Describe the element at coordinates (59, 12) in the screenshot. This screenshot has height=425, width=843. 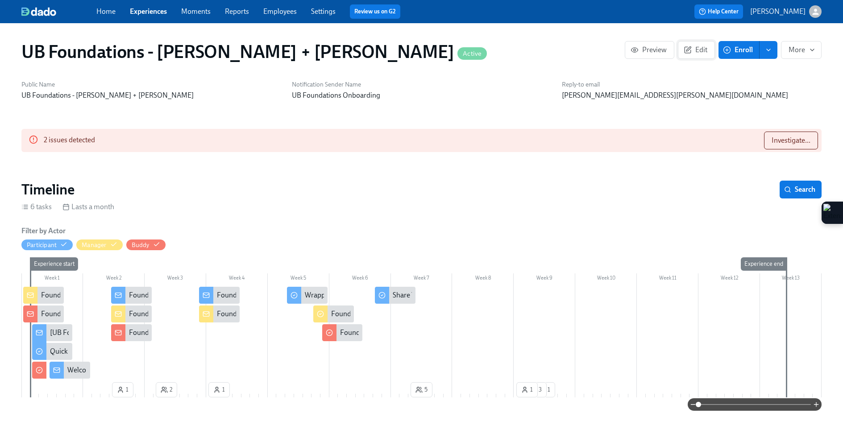
I see `a: dado` at that location.